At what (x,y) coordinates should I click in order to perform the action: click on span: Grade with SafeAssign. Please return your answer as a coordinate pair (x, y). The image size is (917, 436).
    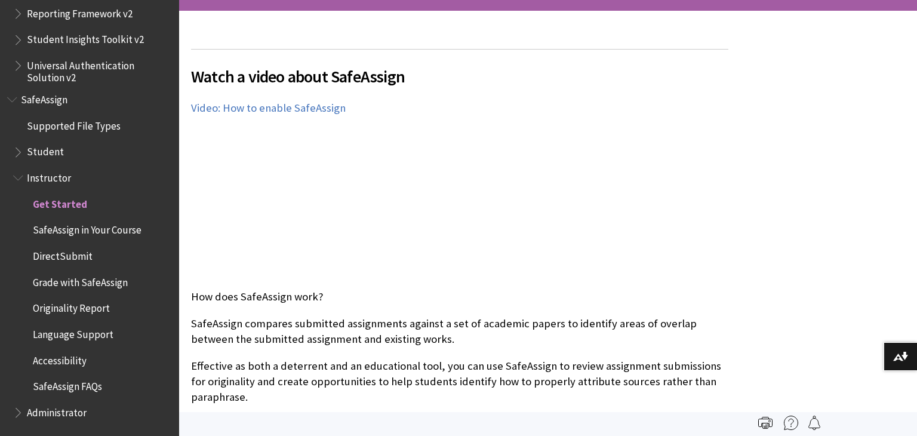
    Looking at the image, I should click on (80, 280).